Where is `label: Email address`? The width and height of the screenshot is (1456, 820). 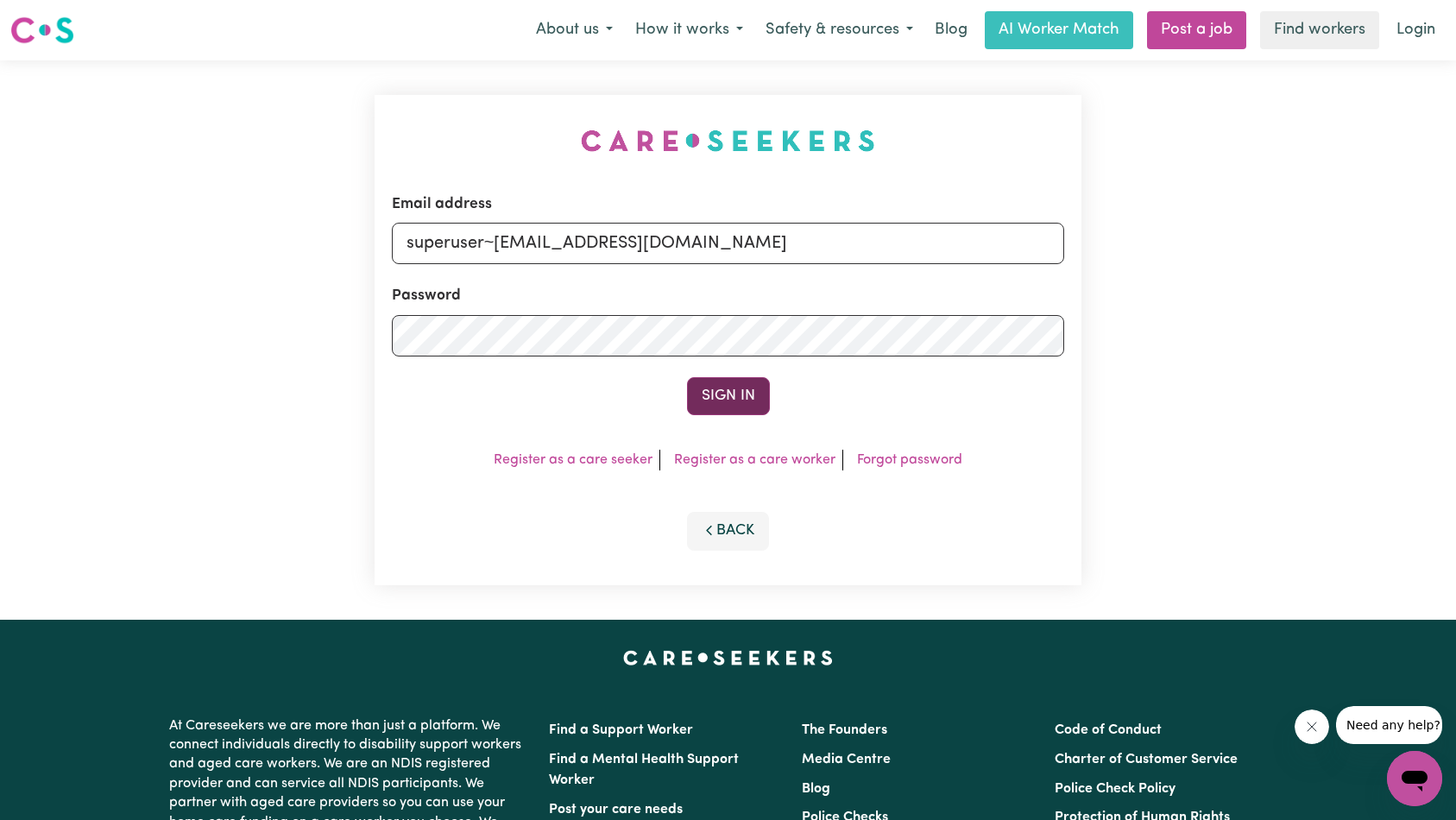
label: Email address is located at coordinates (442, 204).